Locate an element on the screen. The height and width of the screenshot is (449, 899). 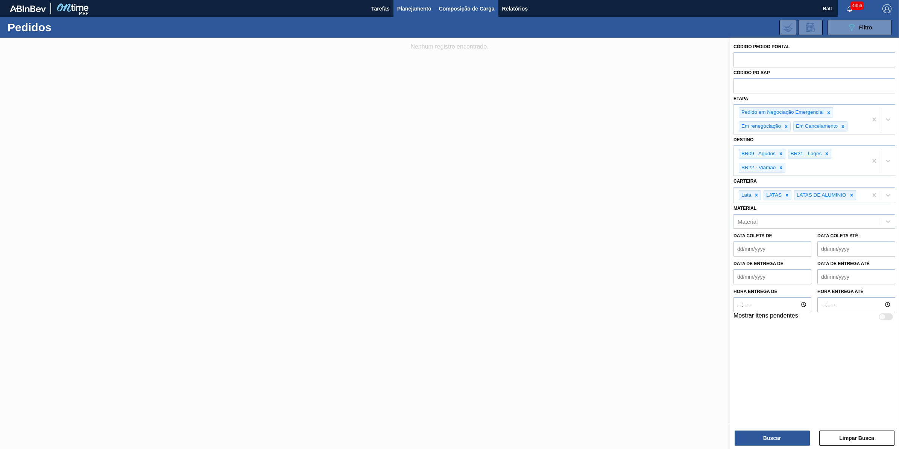
div: Em renegociação is located at coordinates (761, 126).